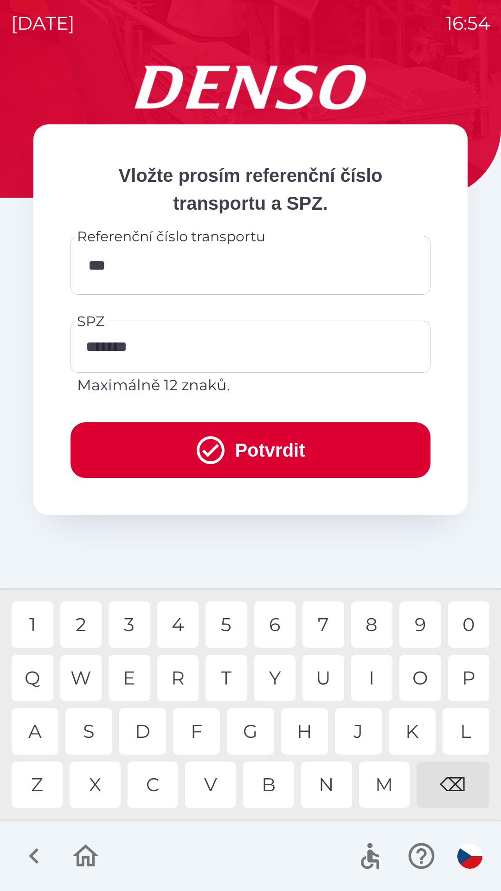 The width and height of the screenshot is (501, 891). I want to click on p: Maximálně 12 znaků., so click(251, 385).